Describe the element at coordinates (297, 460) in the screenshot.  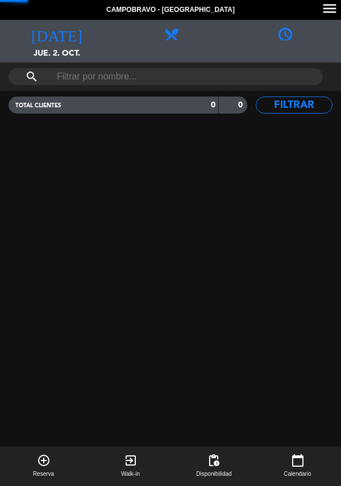
I see `i: calendar_today` at that location.